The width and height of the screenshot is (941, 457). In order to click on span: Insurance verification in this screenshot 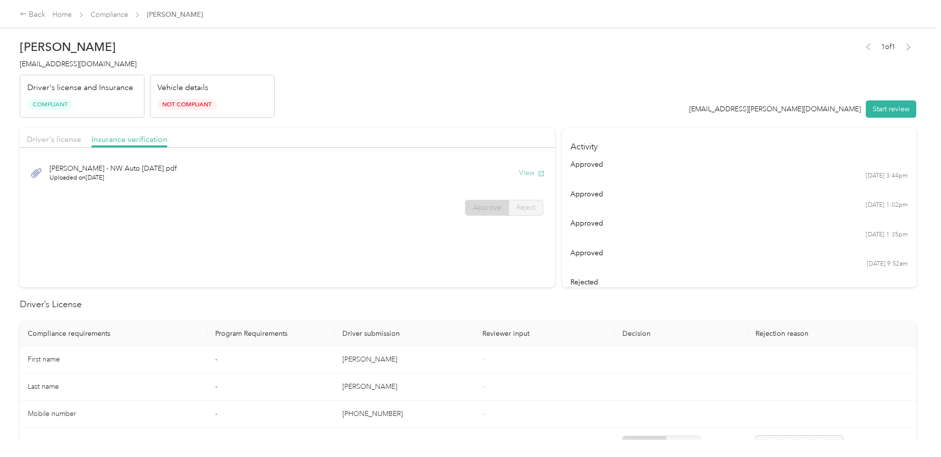, I will do `click(129, 139)`.